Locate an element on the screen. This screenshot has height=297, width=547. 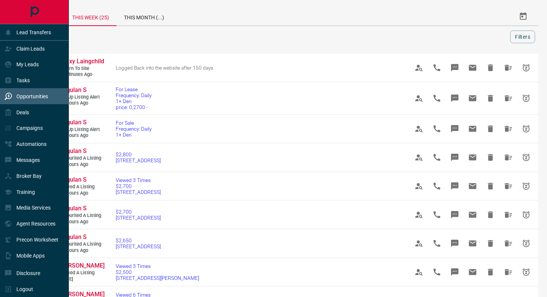
span: 1+ Den is located at coordinates (134, 135).